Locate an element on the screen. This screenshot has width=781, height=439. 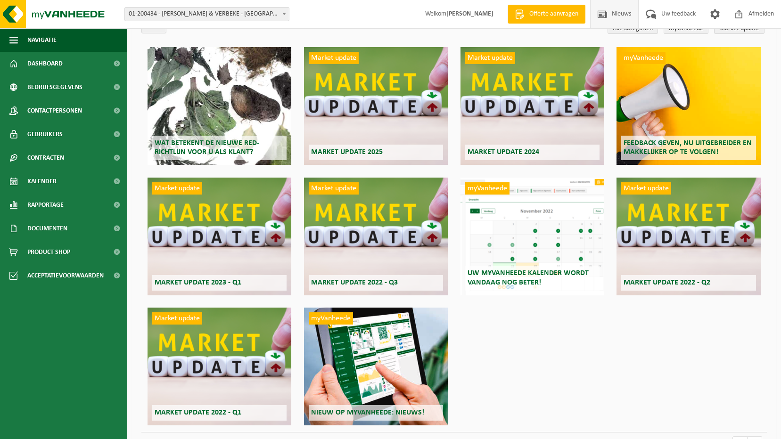
span: Wat betekent de nieuwe RED-richtlijn voor u als klant? is located at coordinates (207, 148).